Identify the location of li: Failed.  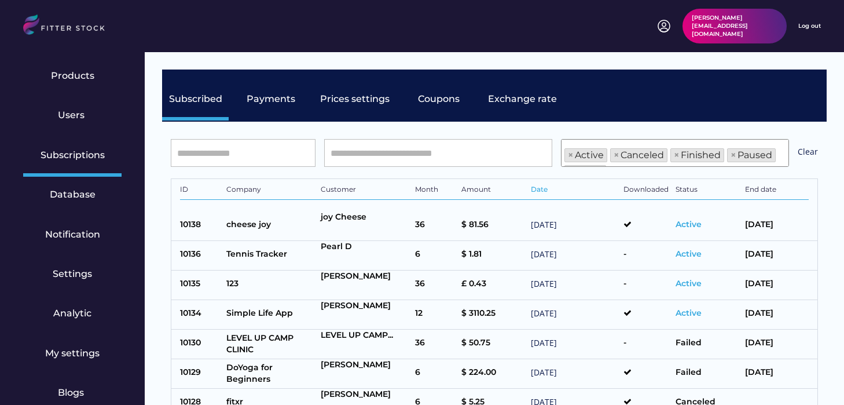
(585, 172).